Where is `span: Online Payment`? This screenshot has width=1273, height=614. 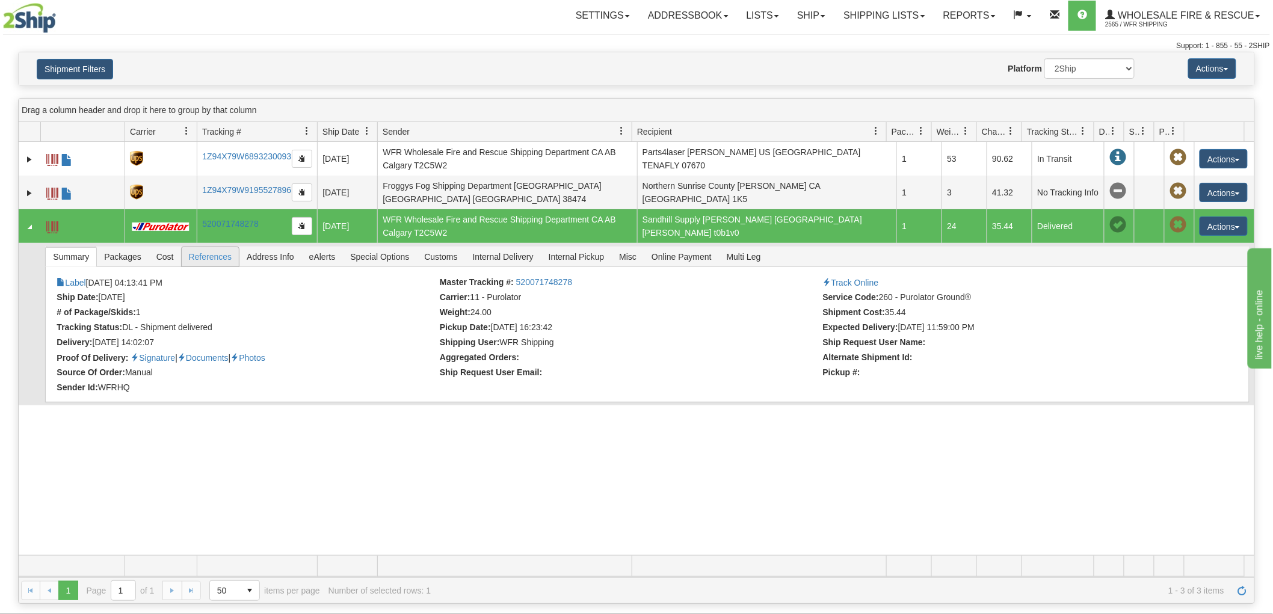 span: Online Payment is located at coordinates (682, 257).